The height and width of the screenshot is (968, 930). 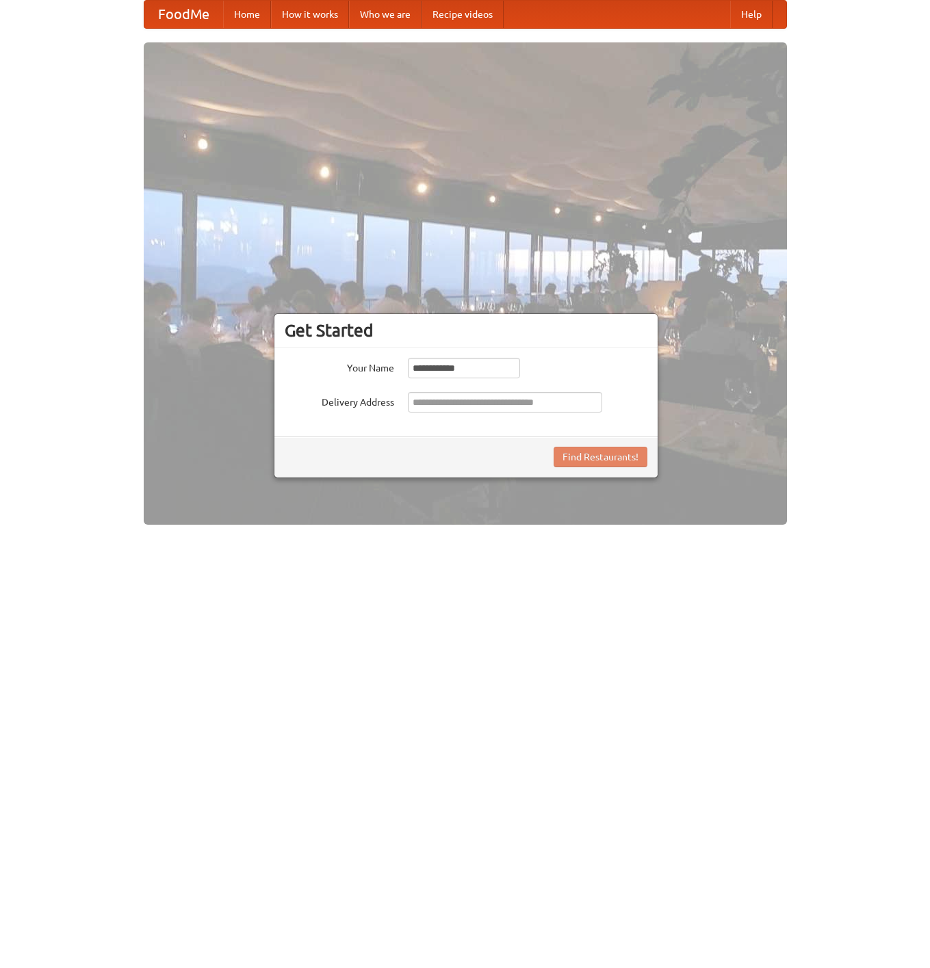 What do you see at coordinates (339, 400) in the screenshot?
I see `label: Delivery Address` at bounding box center [339, 400].